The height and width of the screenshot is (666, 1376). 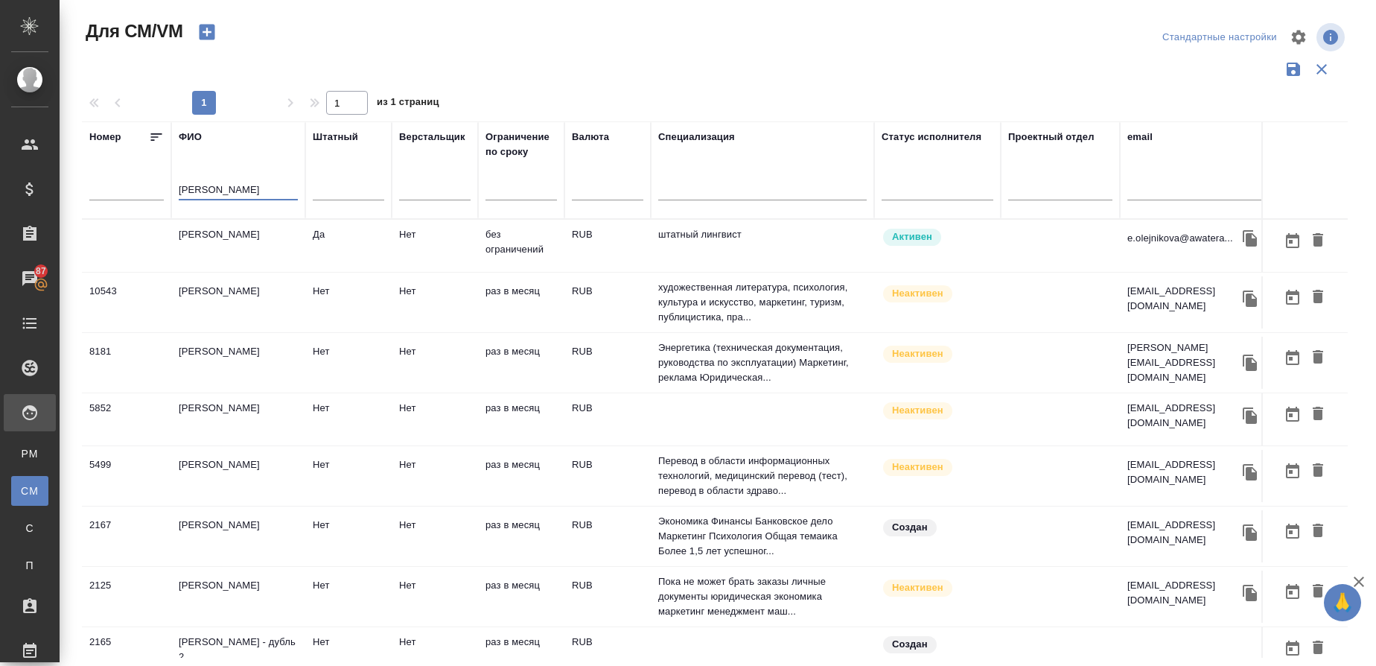 I want to click on td: 5499, so click(x=127, y=476).